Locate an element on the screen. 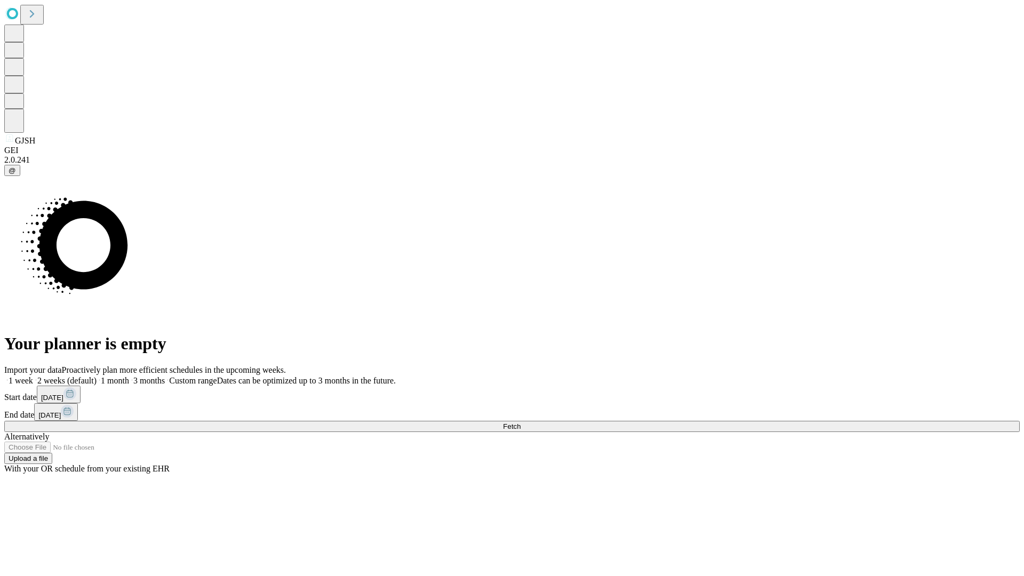  span: Proactively plan more efficient schedules in the upcoming weeks. is located at coordinates (174, 370).